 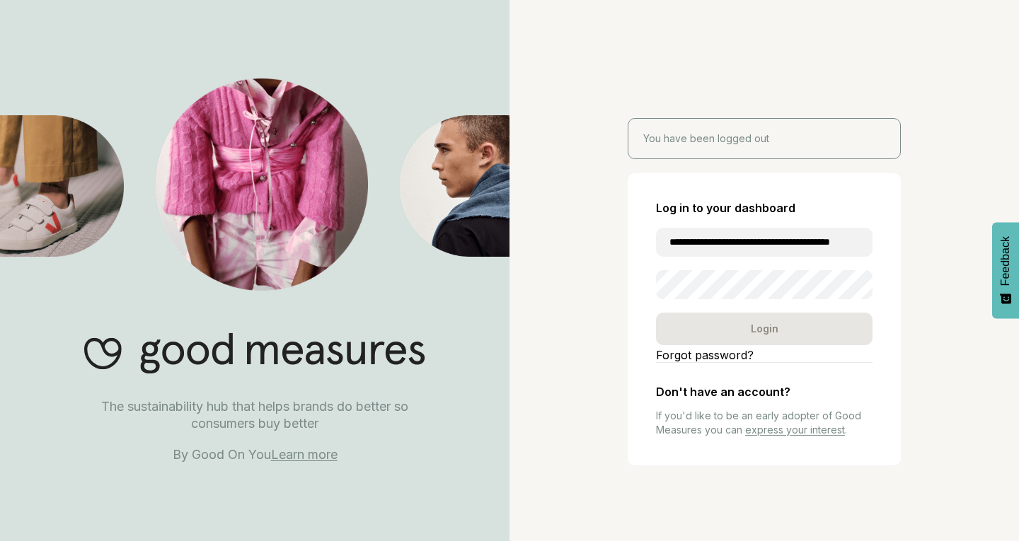 What do you see at coordinates (1005, 261) in the screenshot?
I see `span: Feedback` at bounding box center [1005, 261].